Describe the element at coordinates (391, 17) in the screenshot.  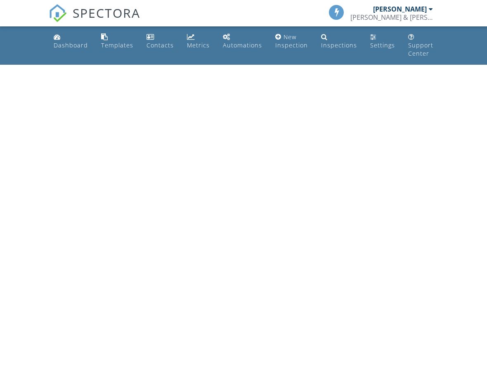
I see `div: Smith & Smith Home Inspections` at that location.